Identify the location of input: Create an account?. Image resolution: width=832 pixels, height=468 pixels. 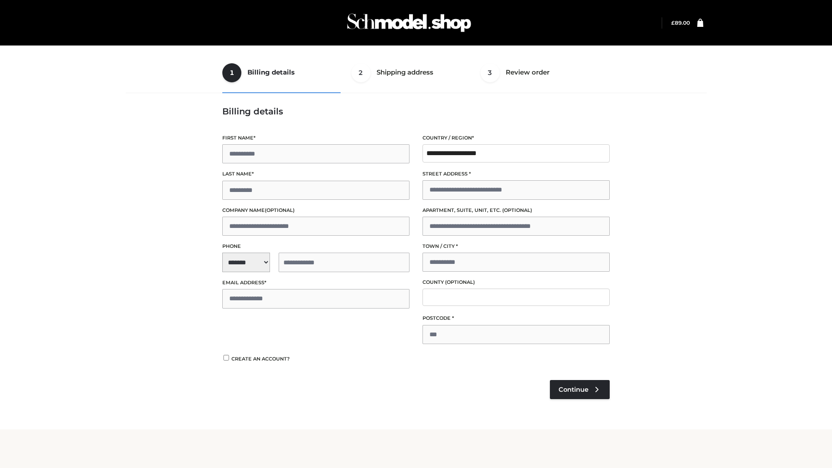
(226, 358).